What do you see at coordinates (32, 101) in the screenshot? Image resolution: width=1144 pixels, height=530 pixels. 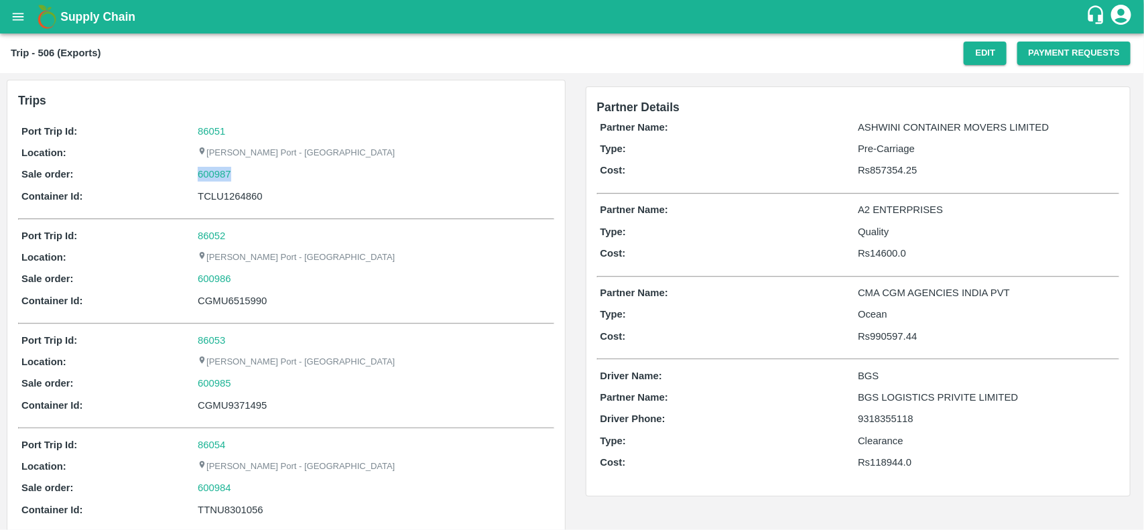 I see `b: Trips` at bounding box center [32, 101].